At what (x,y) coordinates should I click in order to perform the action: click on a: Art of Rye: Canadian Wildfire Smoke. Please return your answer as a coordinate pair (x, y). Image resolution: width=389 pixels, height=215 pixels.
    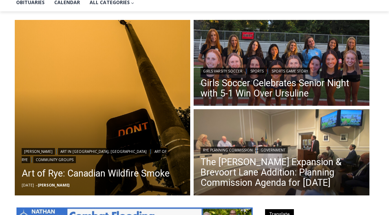
    Looking at the image, I should click on (103, 173).